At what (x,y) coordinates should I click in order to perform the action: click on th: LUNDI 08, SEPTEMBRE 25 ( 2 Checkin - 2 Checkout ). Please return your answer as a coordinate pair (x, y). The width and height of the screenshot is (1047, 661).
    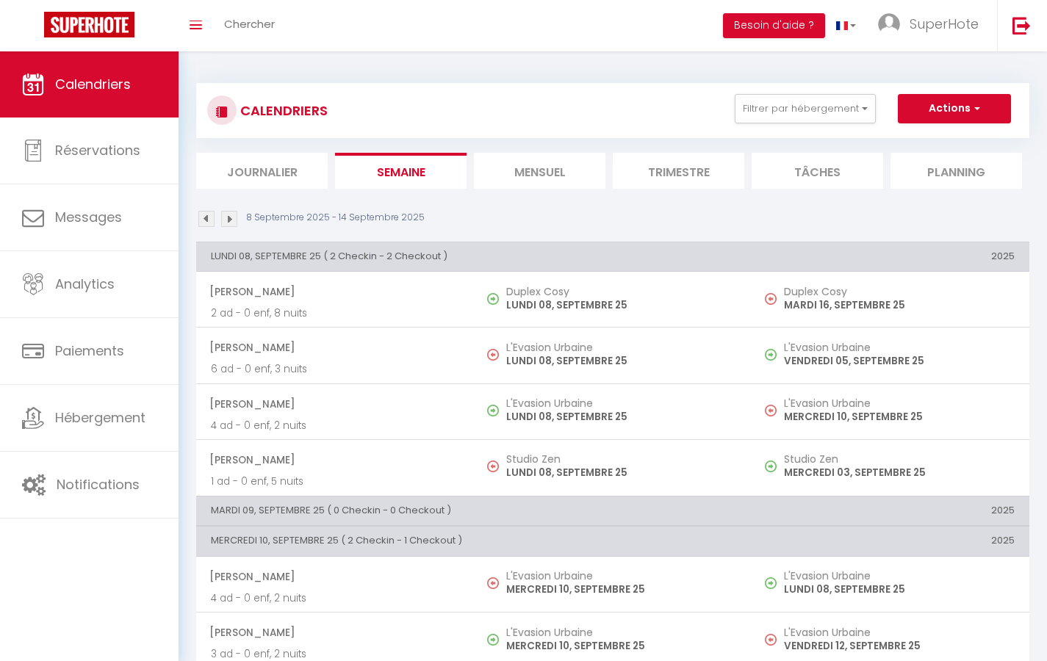
    Looking at the image, I should click on (474, 256).